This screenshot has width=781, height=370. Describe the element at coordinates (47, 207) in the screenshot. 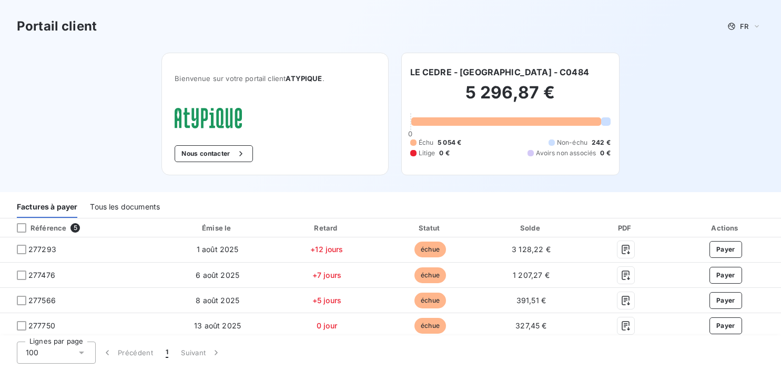

I see `div: Factures à payer` at that location.